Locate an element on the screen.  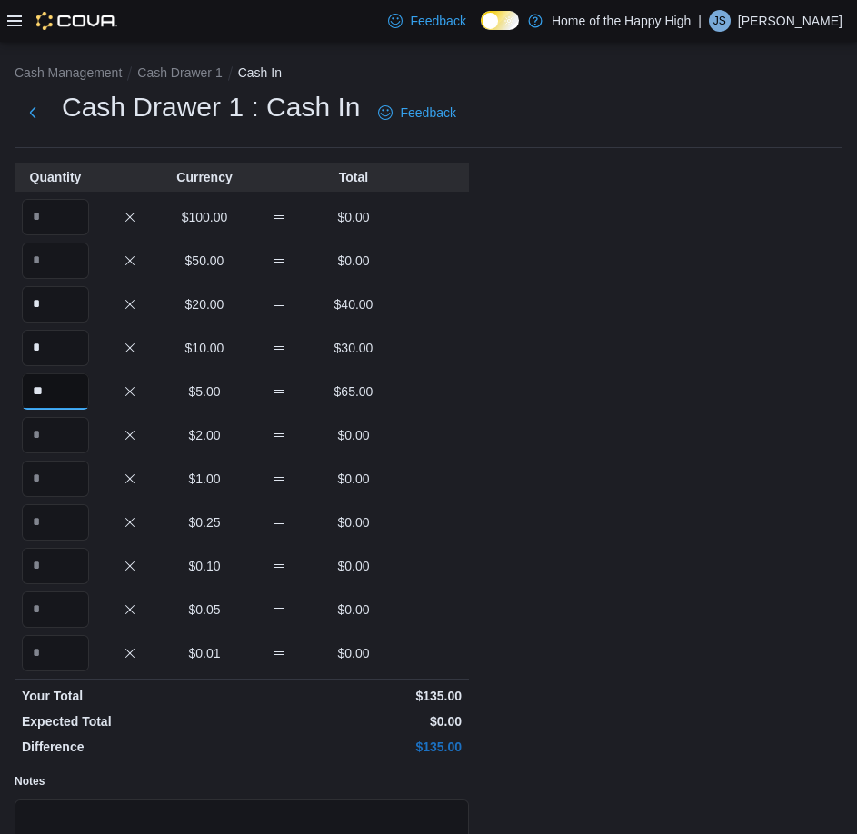
span: JS is located at coordinates (720, 21).